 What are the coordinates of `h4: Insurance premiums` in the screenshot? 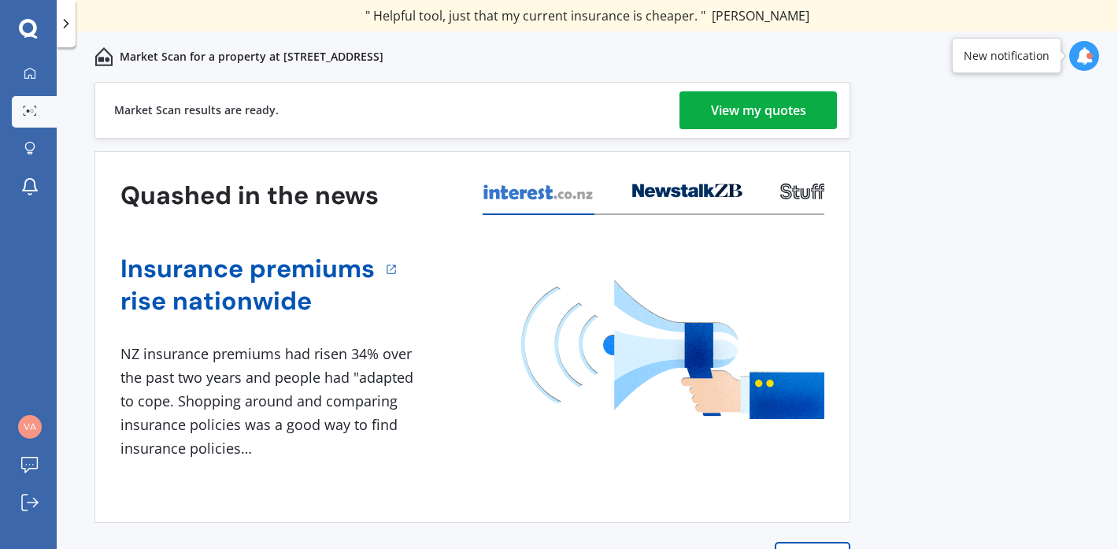 It's located at (247, 269).